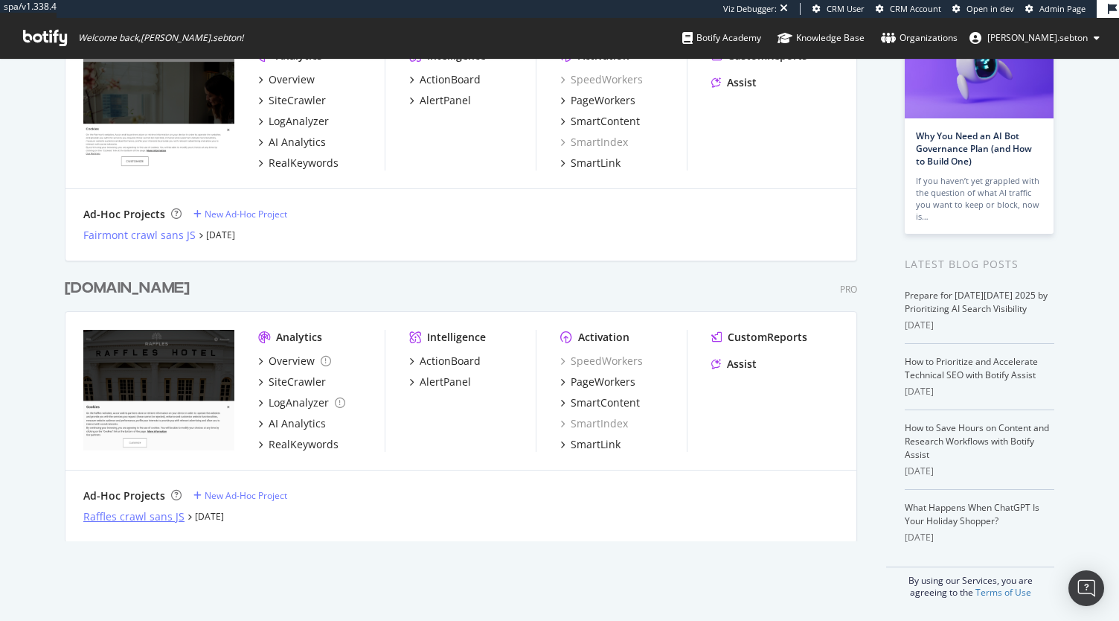 The width and height of the screenshot is (1119, 621). Describe the element at coordinates (139, 235) in the screenshot. I see `div: Fairmont crawl sans JS` at that location.